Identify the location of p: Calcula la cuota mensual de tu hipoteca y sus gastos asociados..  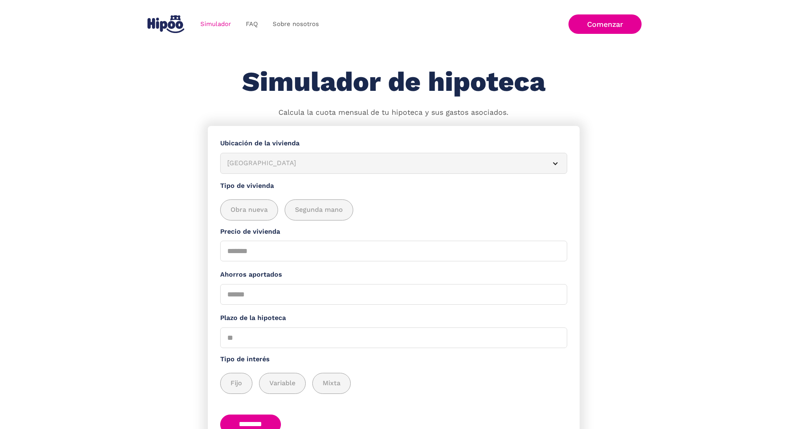
(393, 113).